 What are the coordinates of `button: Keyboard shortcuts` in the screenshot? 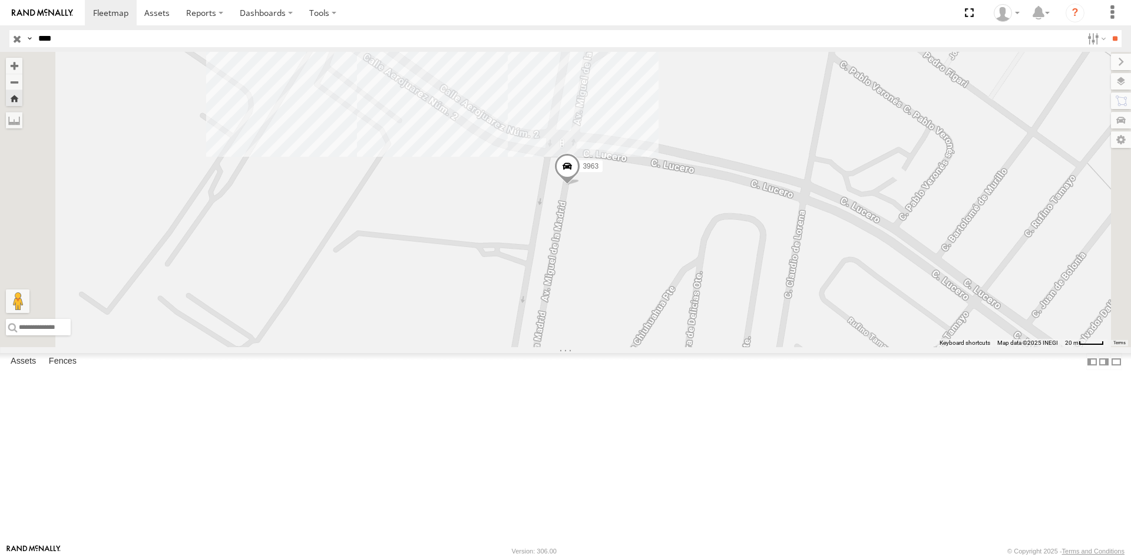 It's located at (965, 343).